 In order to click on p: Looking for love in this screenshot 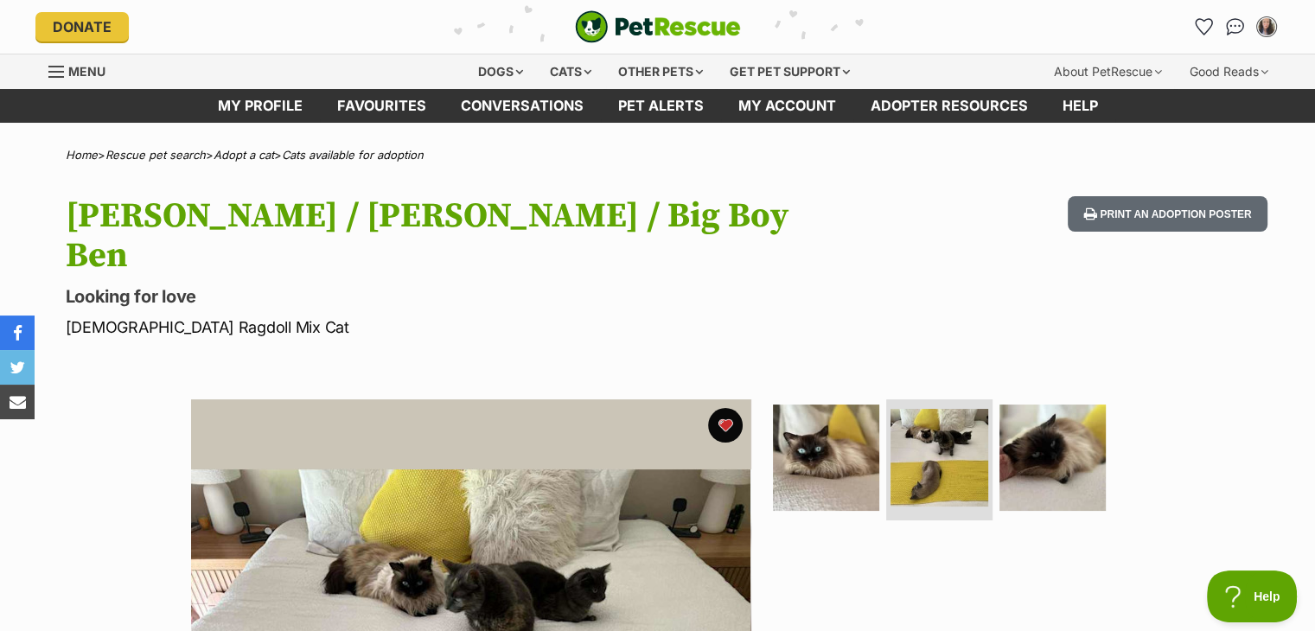, I will do `click(431, 296)`.